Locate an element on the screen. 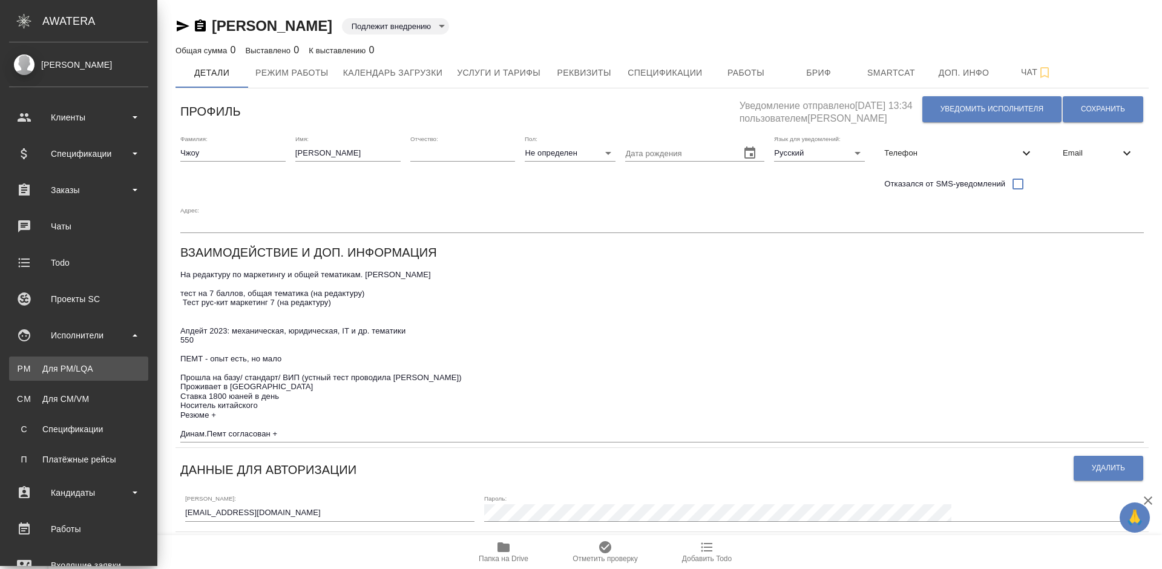  a: Чаты is located at coordinates (79, 226).